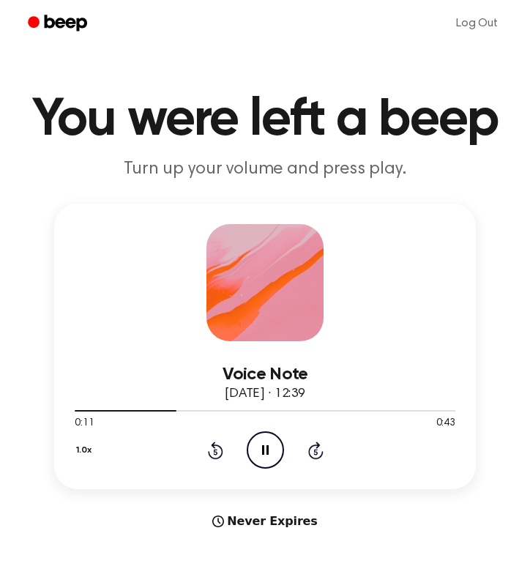 This screenshot has width=530, height=569. I want to click on h1: You were left a beep, so click(265, 120).